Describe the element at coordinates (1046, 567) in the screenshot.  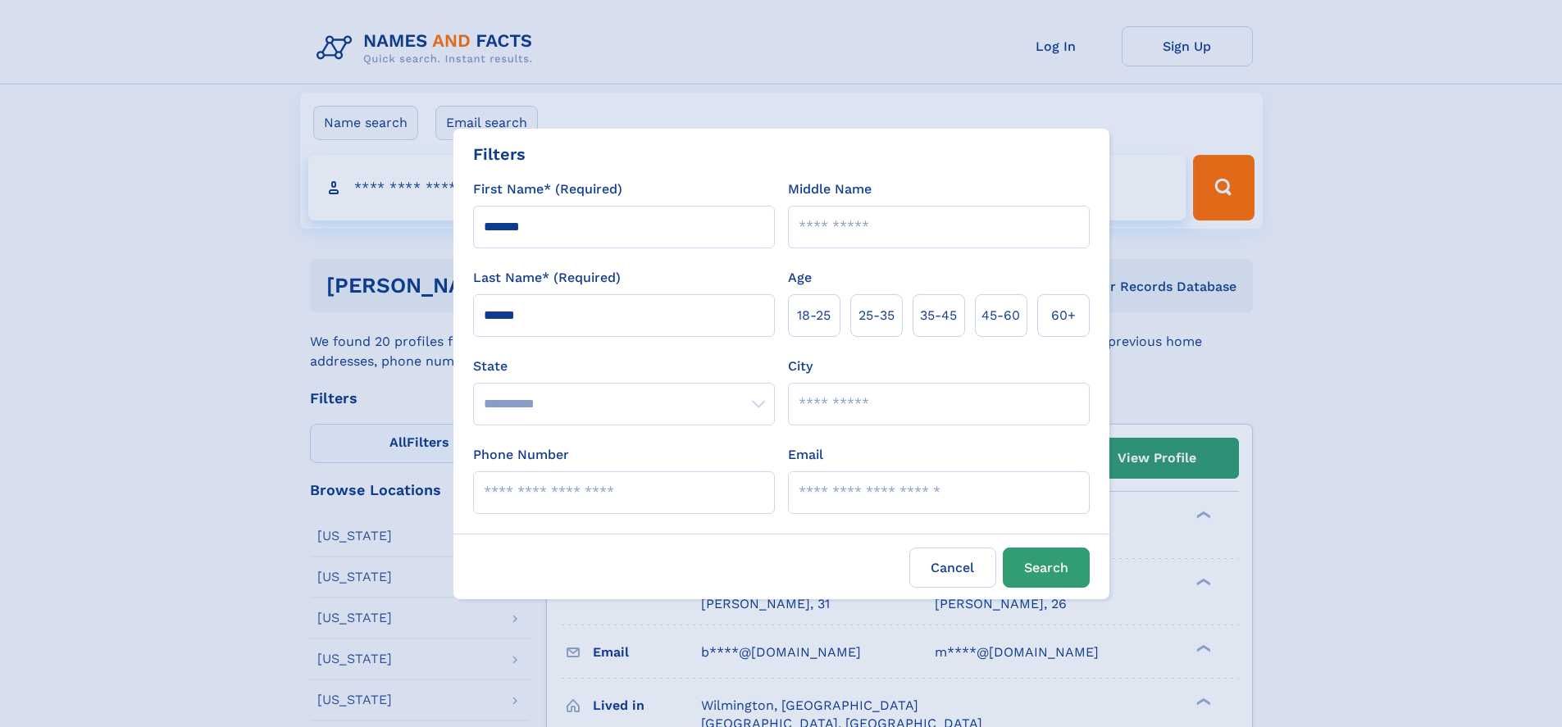
I see `button: Search` at that location.